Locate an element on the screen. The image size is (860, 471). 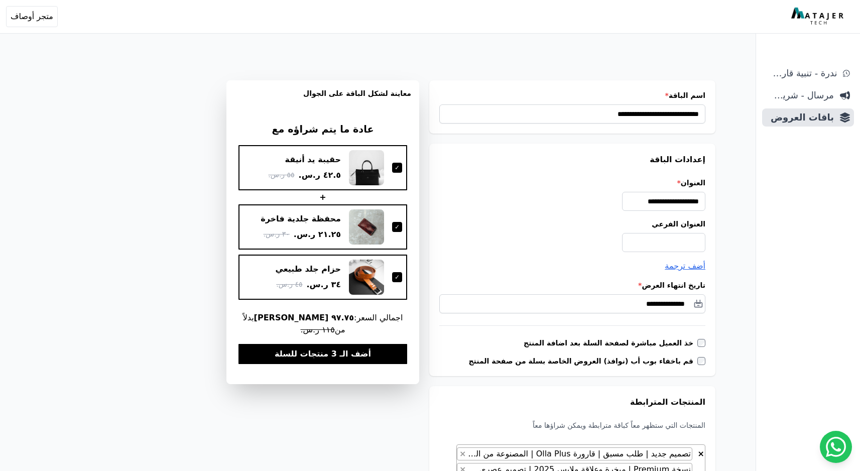
img: MatajerTech Logo is located at coordinates (819, 17).